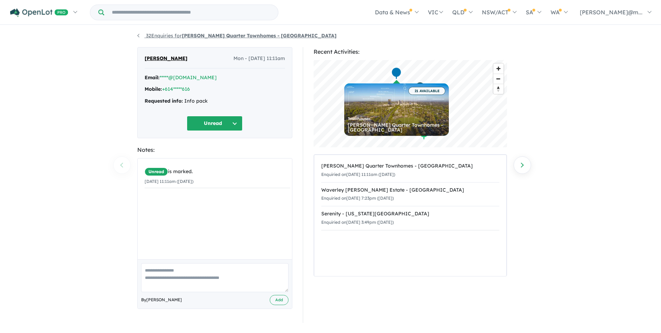 This screenshot has width=661, height=333. Describe the element at coordinates (331, 36) in the screenshot. I see `nav: breadcrumb` at that location.